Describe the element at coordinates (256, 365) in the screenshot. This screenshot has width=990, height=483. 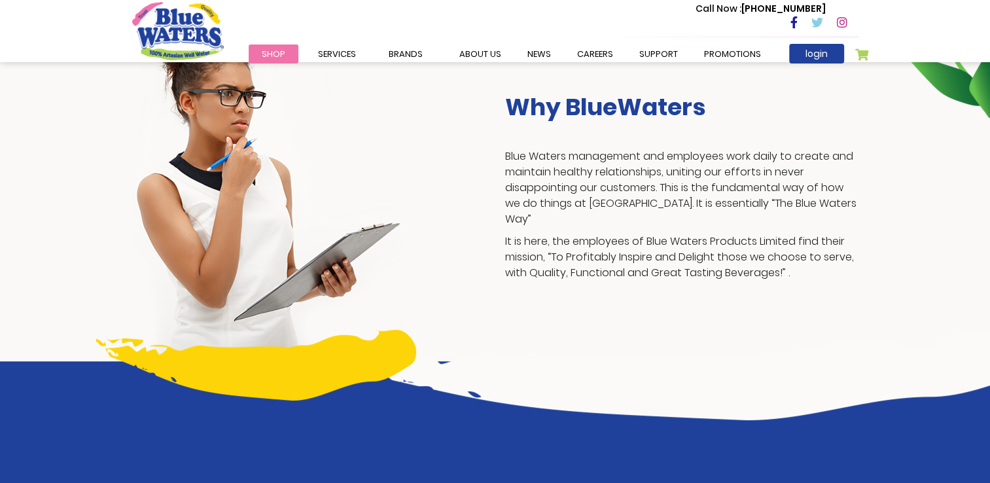
I see `img: career-yellow-bar.png` at that location.